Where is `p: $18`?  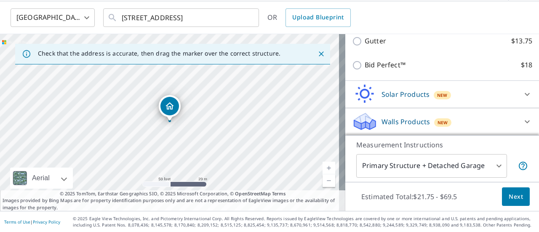 p: $18 is located at coordinates (526, 65).